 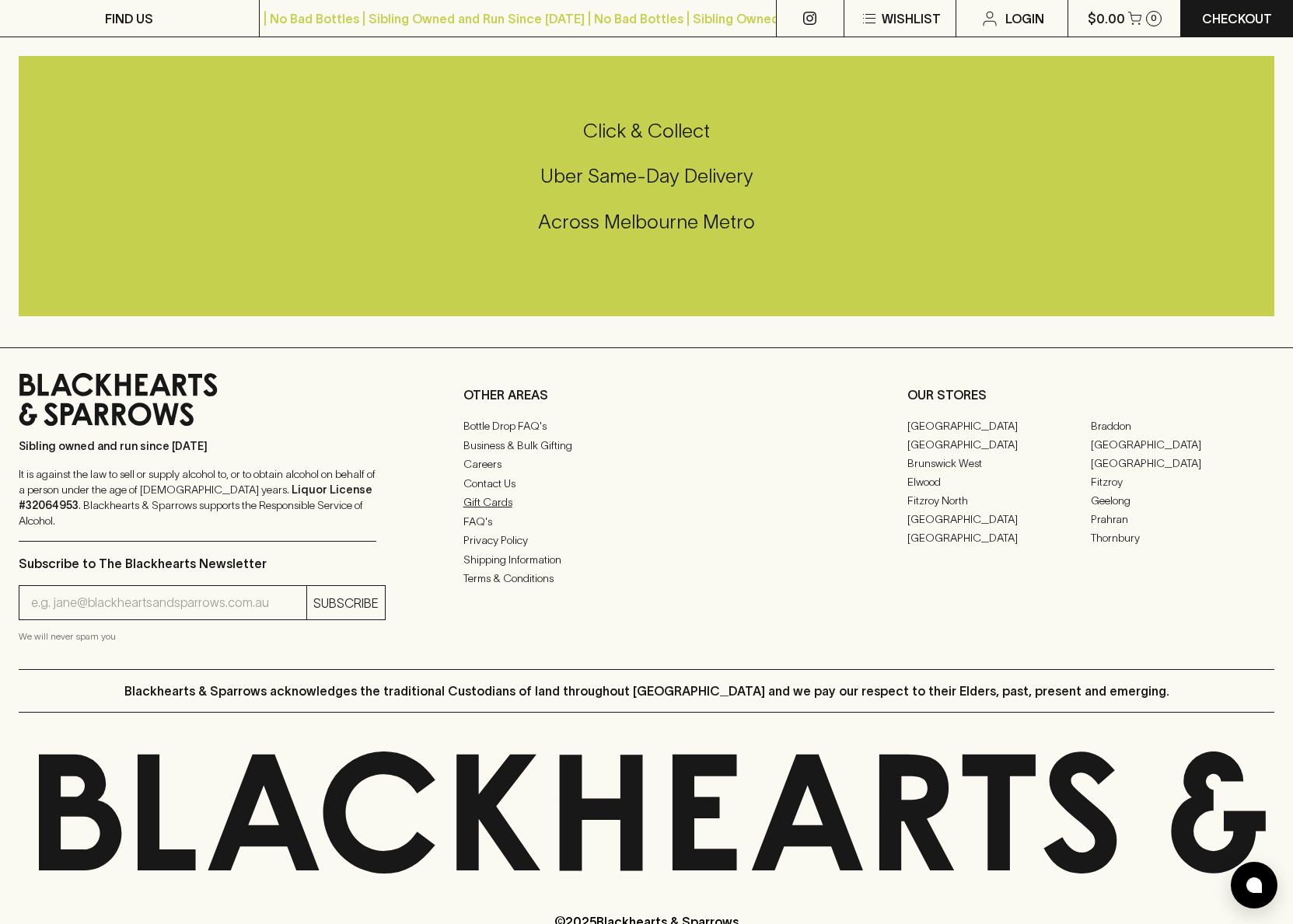 What do you see at coordinates (1237, 19) in the screenshot?
I see `p: Checkout` at bounding box center [1237, 19].